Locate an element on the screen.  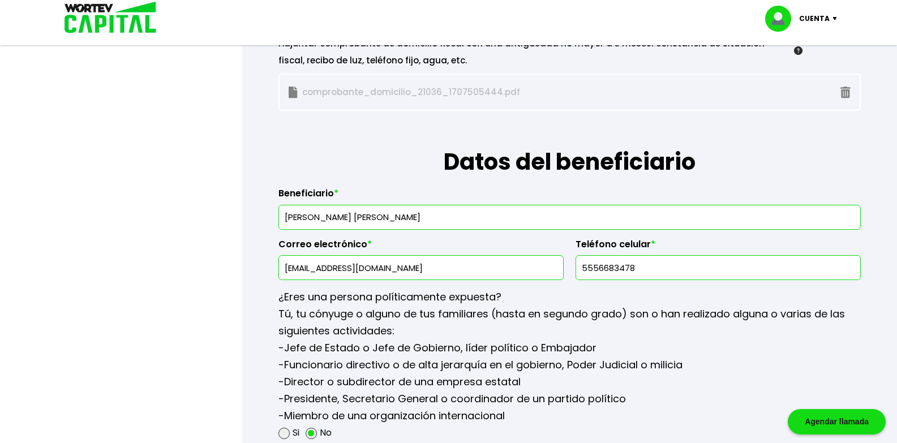
label: No is located at coordinates (325, 433).